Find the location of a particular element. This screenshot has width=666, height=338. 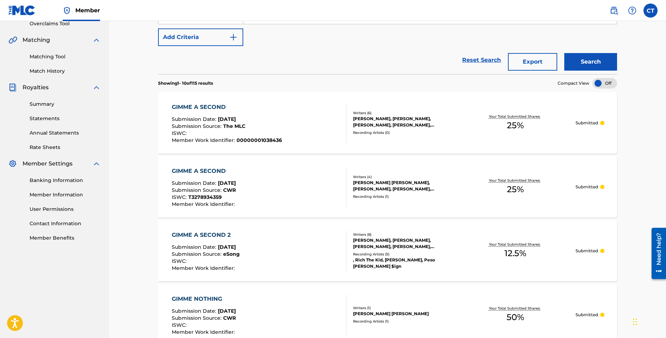

button: Search is located at coordinates (590, 62).